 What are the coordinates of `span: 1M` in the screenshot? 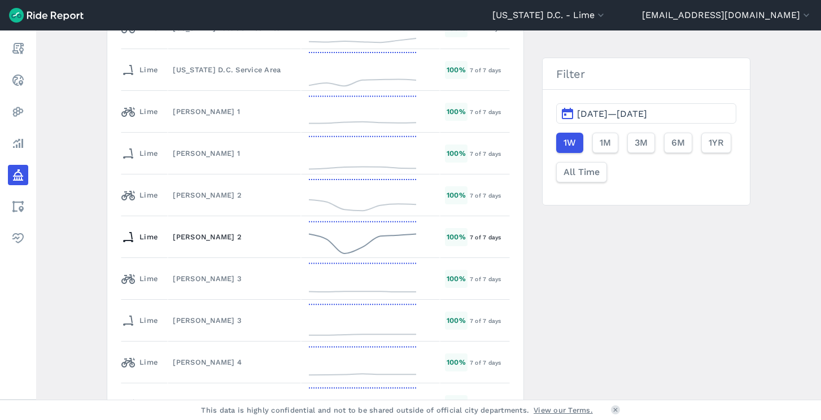 It's located at (605, 143).